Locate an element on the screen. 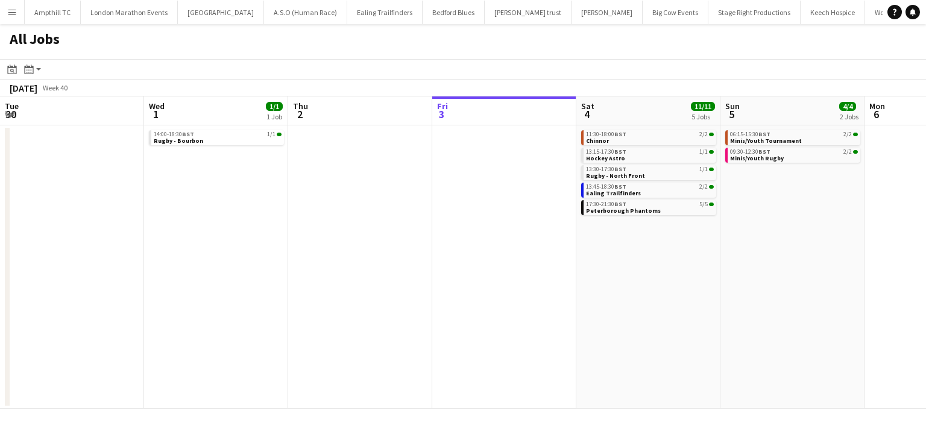 This screenshot has width=926, height=440. span: 06:15-15:30 is located at coordinates (750, 134).